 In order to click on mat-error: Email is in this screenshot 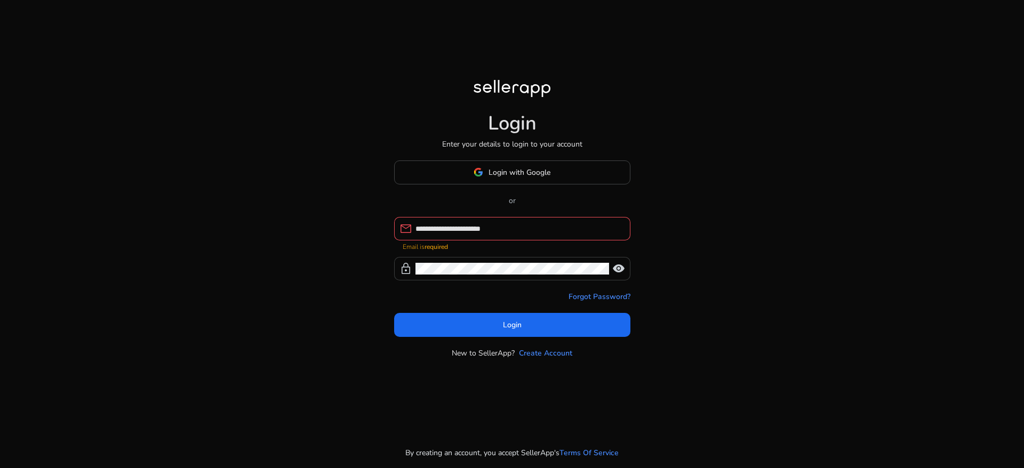, I will do `click(512, 246)`.